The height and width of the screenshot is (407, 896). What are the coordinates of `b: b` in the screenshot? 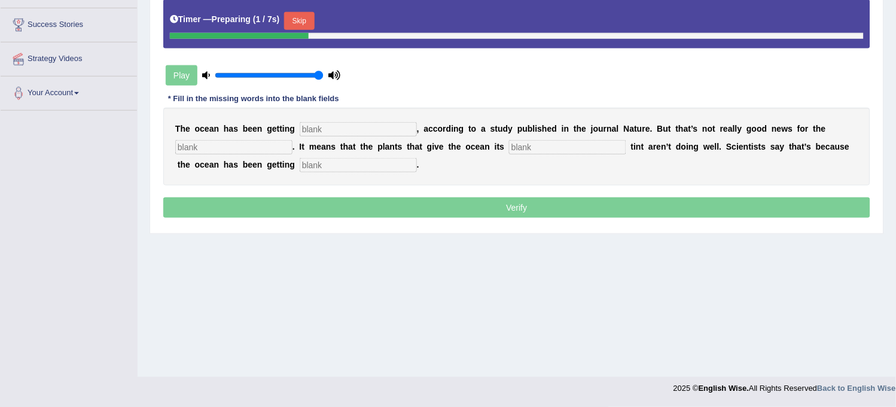 It's located at (245, 129).